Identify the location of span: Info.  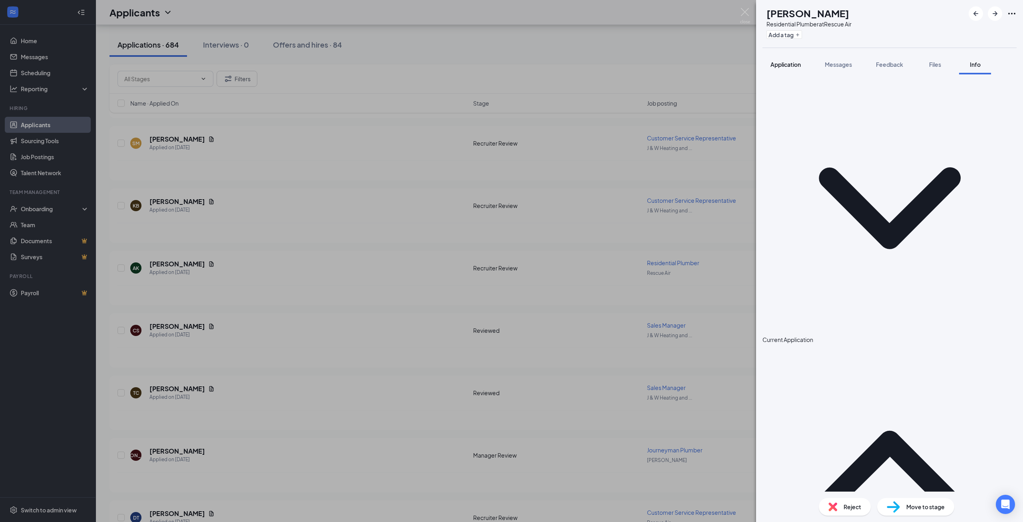
(975, 64).